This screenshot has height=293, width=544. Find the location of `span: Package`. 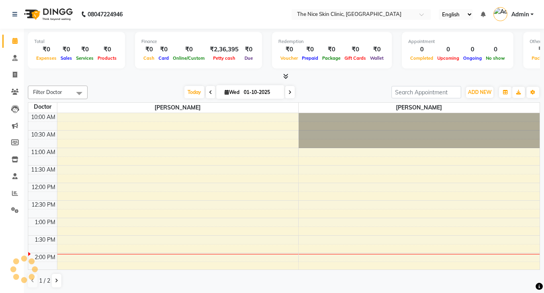

span: Package is located at coordinates (331, 58).